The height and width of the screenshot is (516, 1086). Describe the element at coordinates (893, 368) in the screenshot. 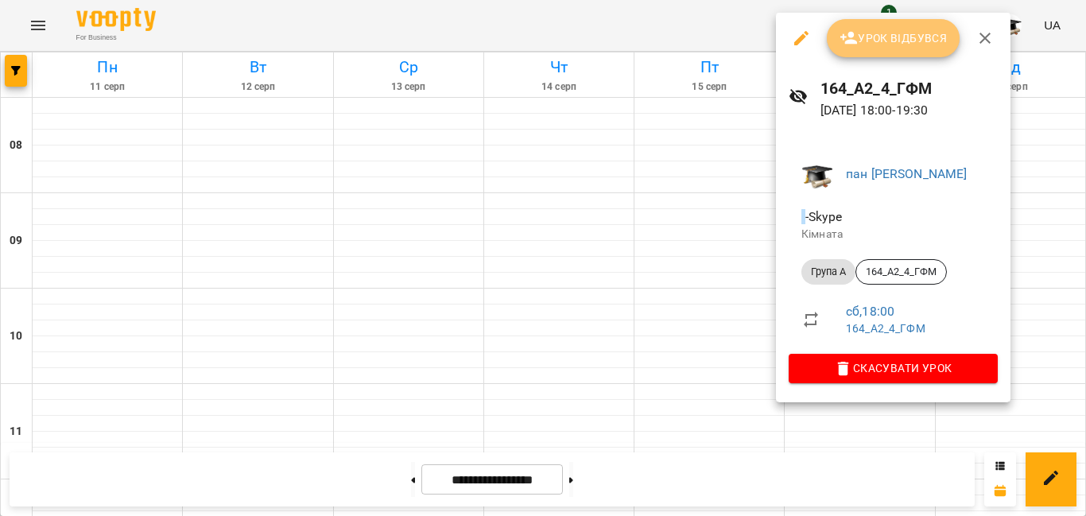

I see `span: Скасувати Урок` at that location.